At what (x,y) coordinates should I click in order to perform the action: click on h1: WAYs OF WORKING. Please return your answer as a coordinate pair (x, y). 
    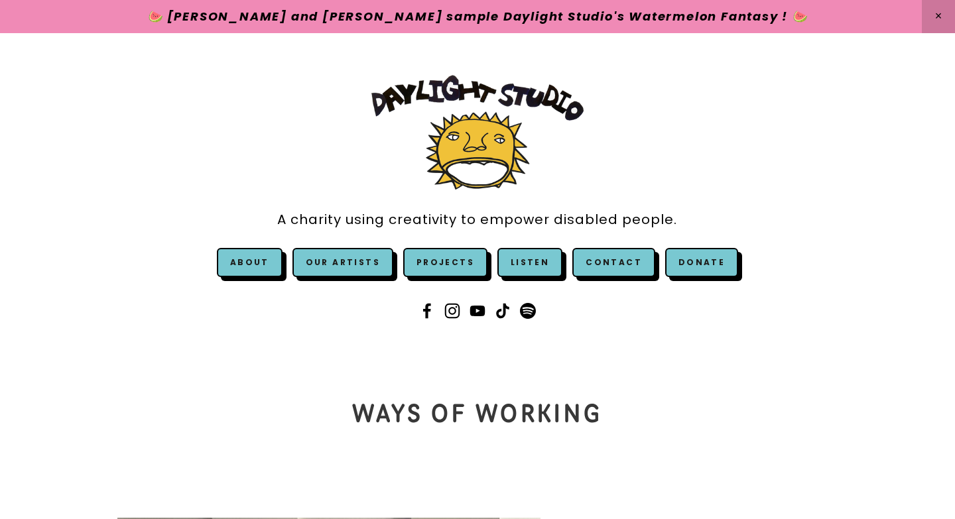
    Looking at the image, I should click on (477, 412).